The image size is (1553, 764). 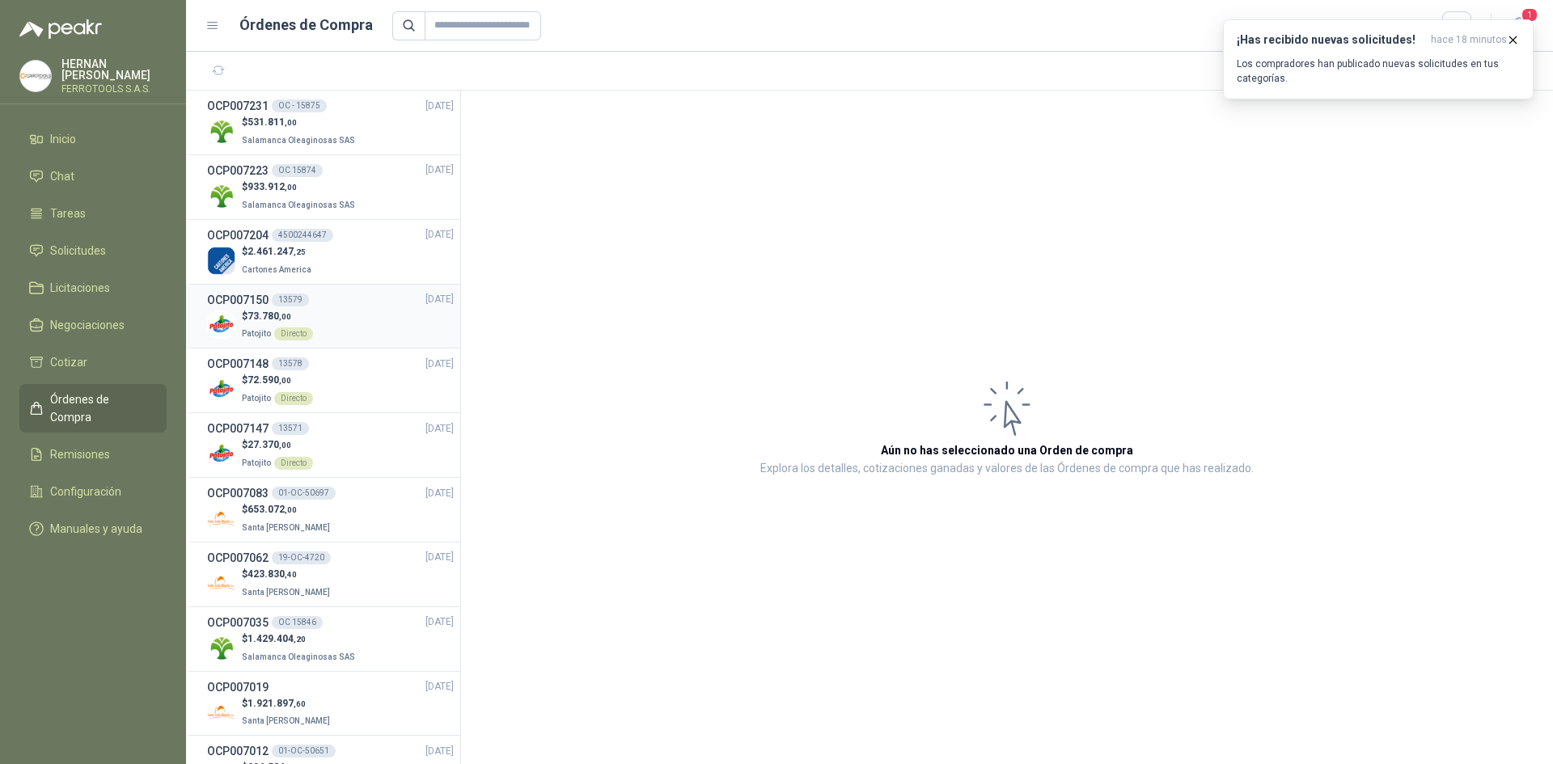 I want to click on span: Negociaciones, so click(x=87, y=325).